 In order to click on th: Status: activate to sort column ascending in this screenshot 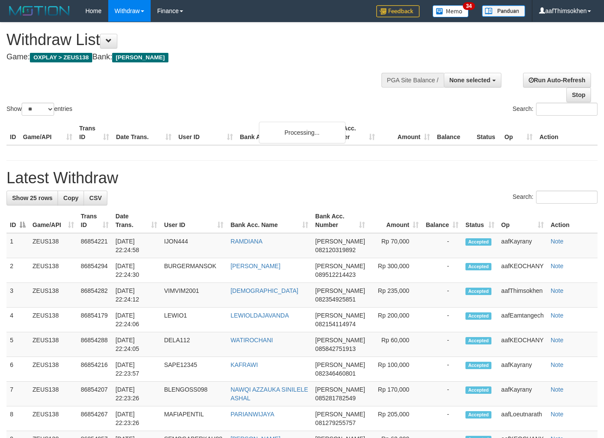, I will do `click(480, 221)`.